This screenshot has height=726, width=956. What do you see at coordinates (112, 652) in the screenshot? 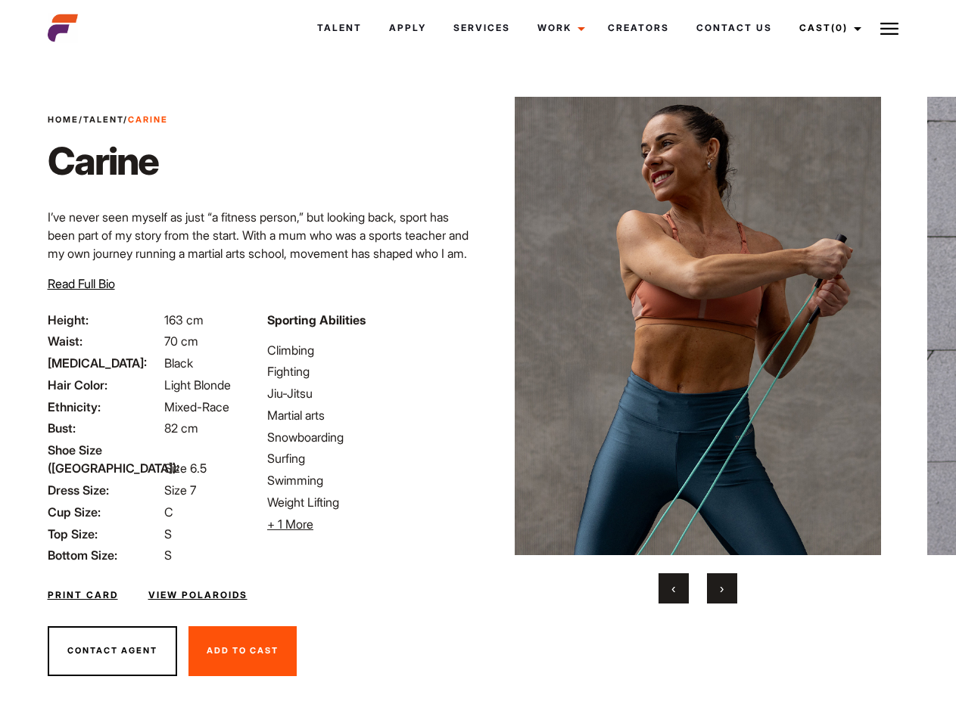
I see `button: Contact Agent` at bounding box center [112, 652].